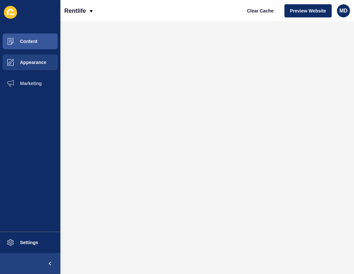  I want to click on span: Clear Cache, so click(260, 11).